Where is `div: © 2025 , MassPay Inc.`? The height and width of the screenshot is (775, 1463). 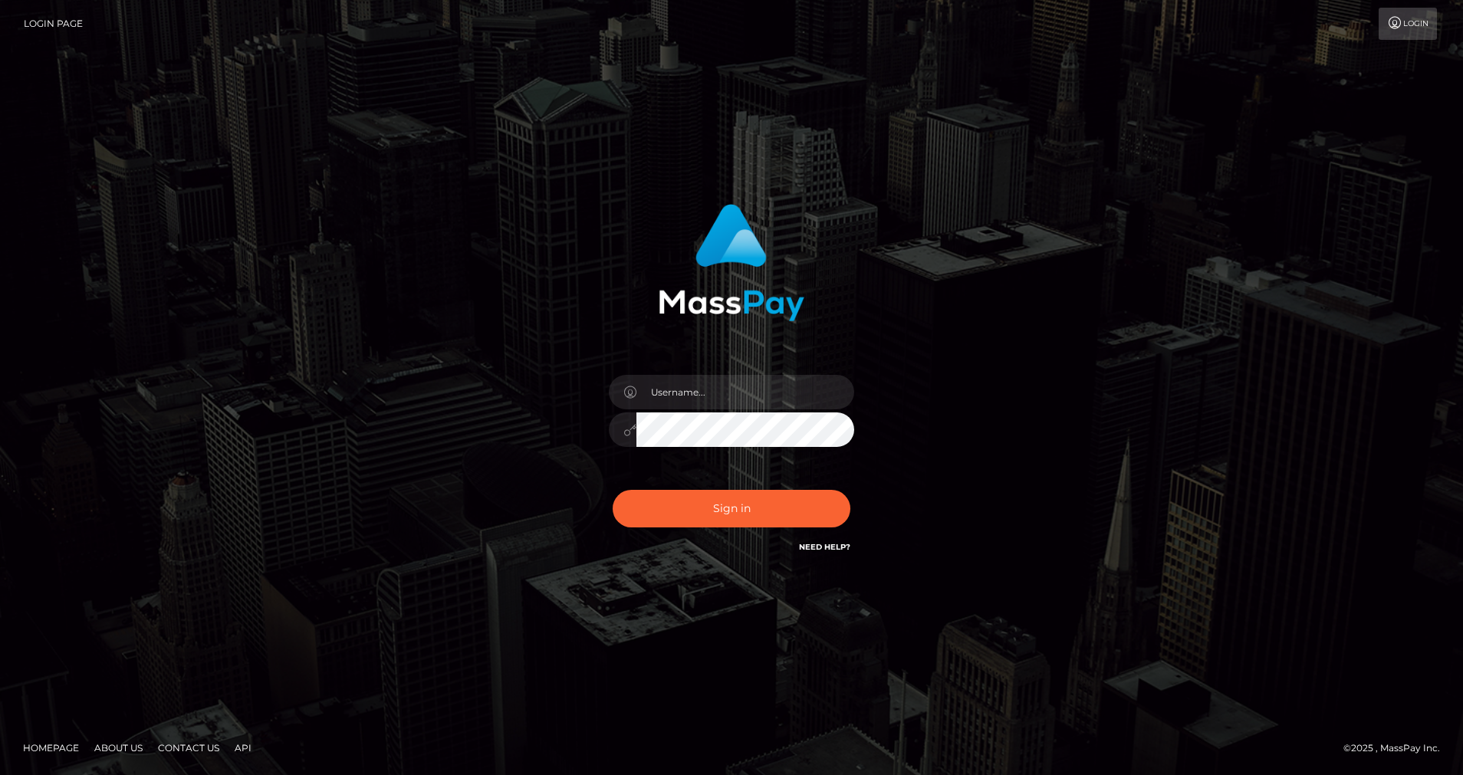
div: © 2025 , MassPay Inc. is located at coordinates (1397, 748).